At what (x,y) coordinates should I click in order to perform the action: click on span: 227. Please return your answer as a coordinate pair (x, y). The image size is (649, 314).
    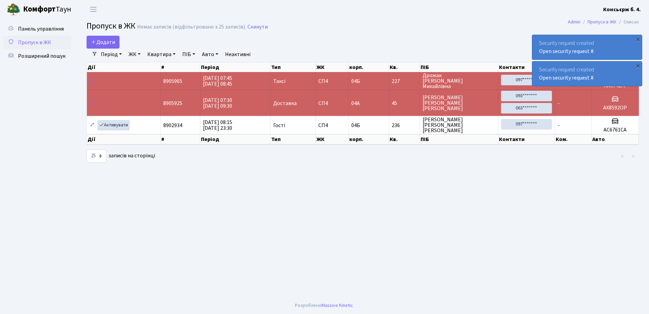
    Looking at the image, I should click on (404, 81).